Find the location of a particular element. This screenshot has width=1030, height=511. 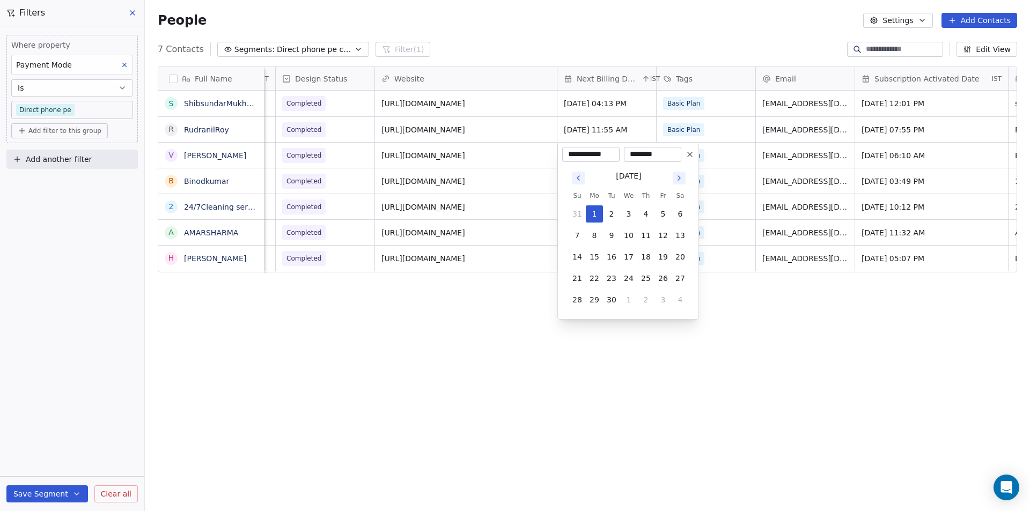

button: 25 is located at coordinates (646, 278).